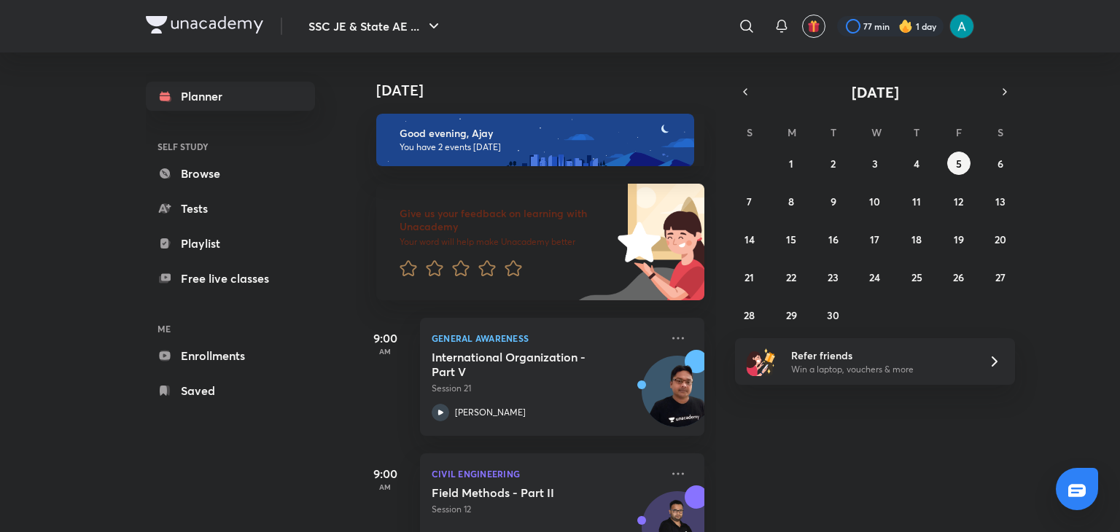 The image size is (1120, 532). Describe the element at coordinates (814, 26) in the screenshot. I see `img: avatar` at that location.